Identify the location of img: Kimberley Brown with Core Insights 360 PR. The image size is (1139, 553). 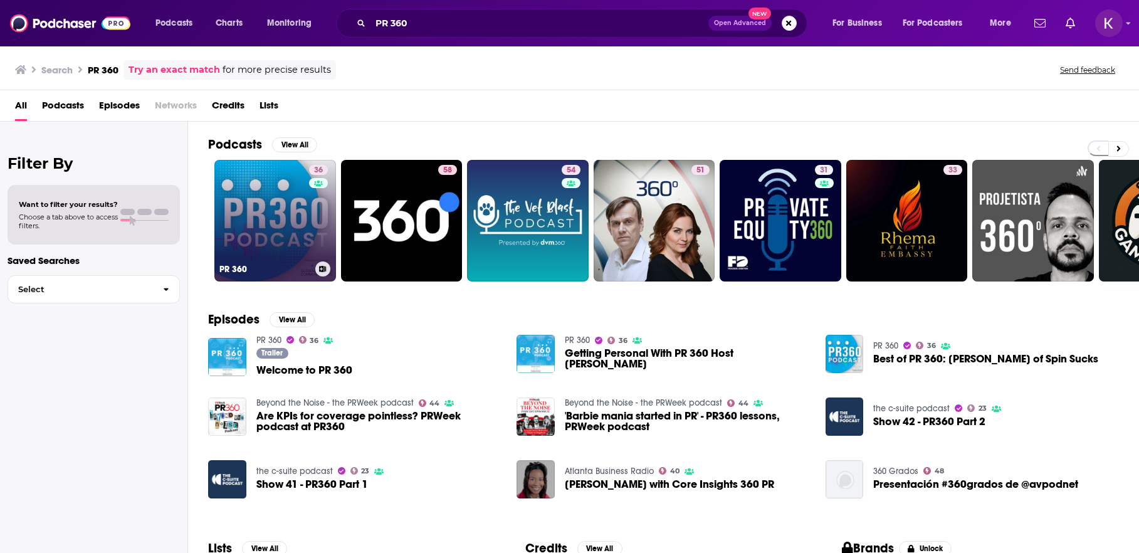
(535, 479).